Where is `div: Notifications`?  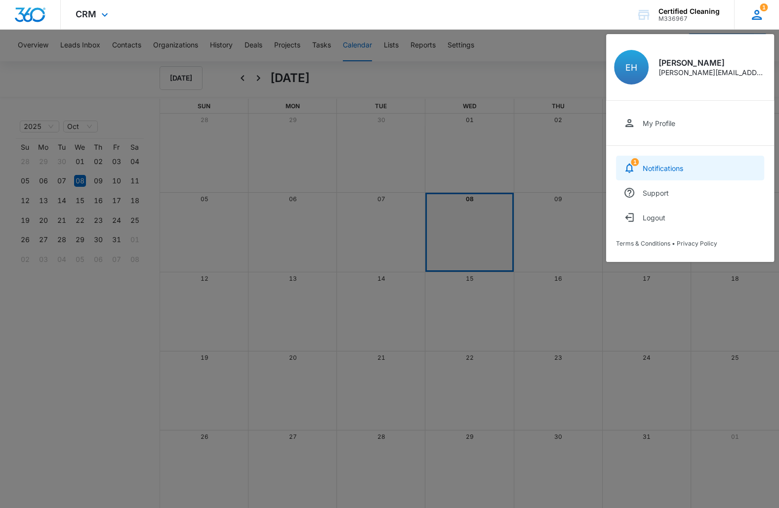 div: Notifications is located at coordinates (663, 168).